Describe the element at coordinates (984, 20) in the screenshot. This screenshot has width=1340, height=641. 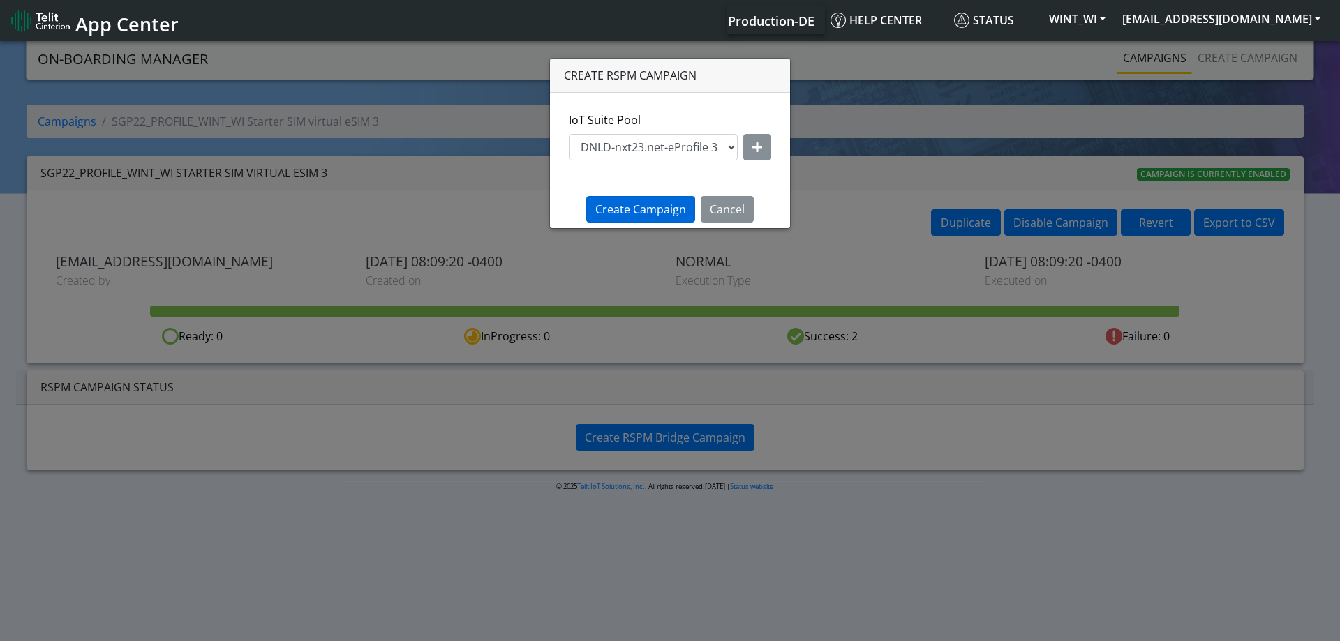
I see `span: Status` at that location.